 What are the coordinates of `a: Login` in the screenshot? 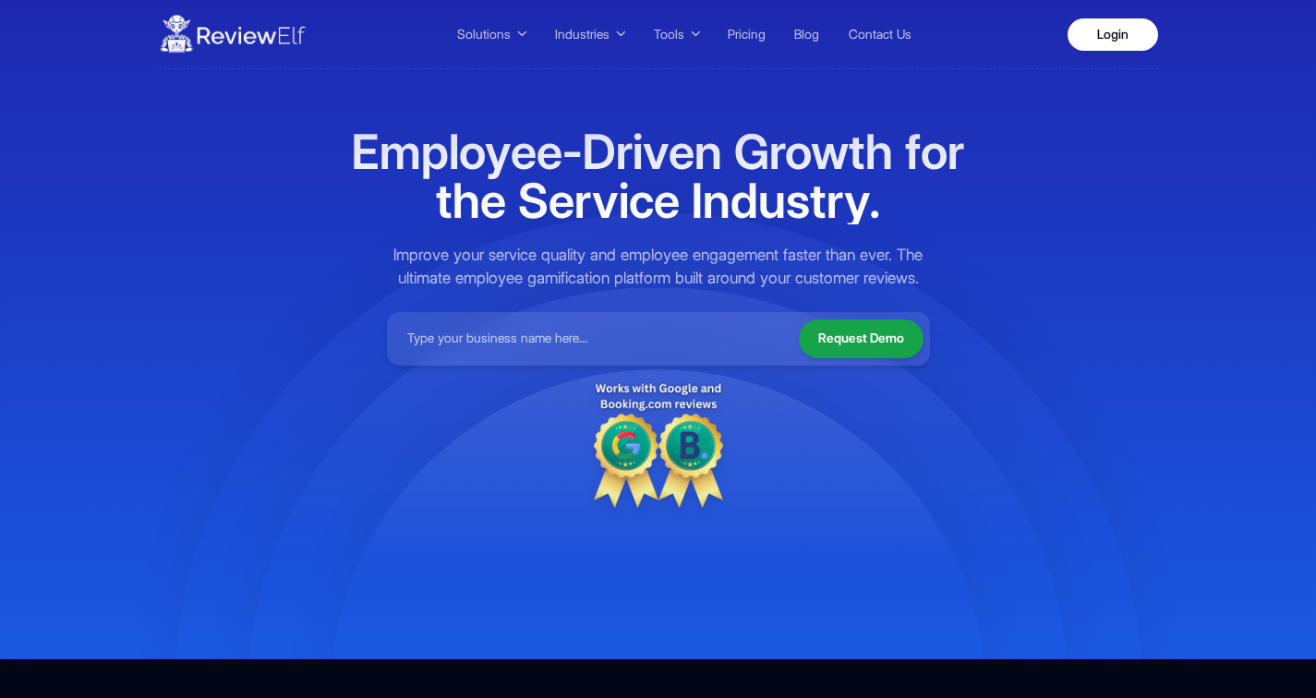 It's located at (1113, 34).